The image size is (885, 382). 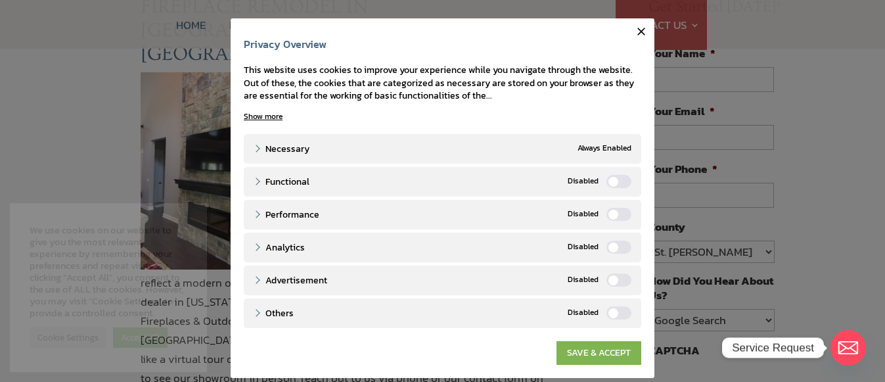 I want to click on span: Always Enabled, so click(x=604, y=148).